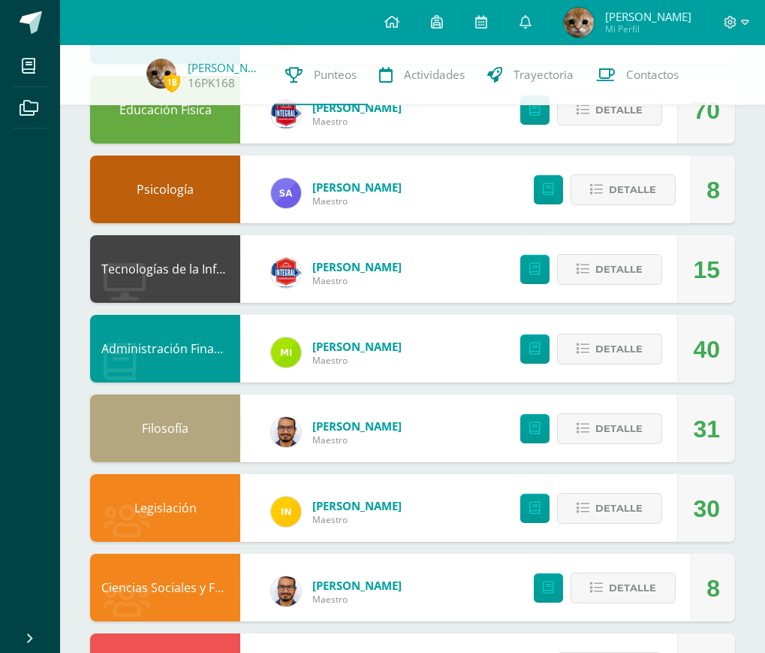 This screenshot has width=765, height=653. I want to click on div: Tecnologías de la Información y la Comunicación, so click(165, 269).